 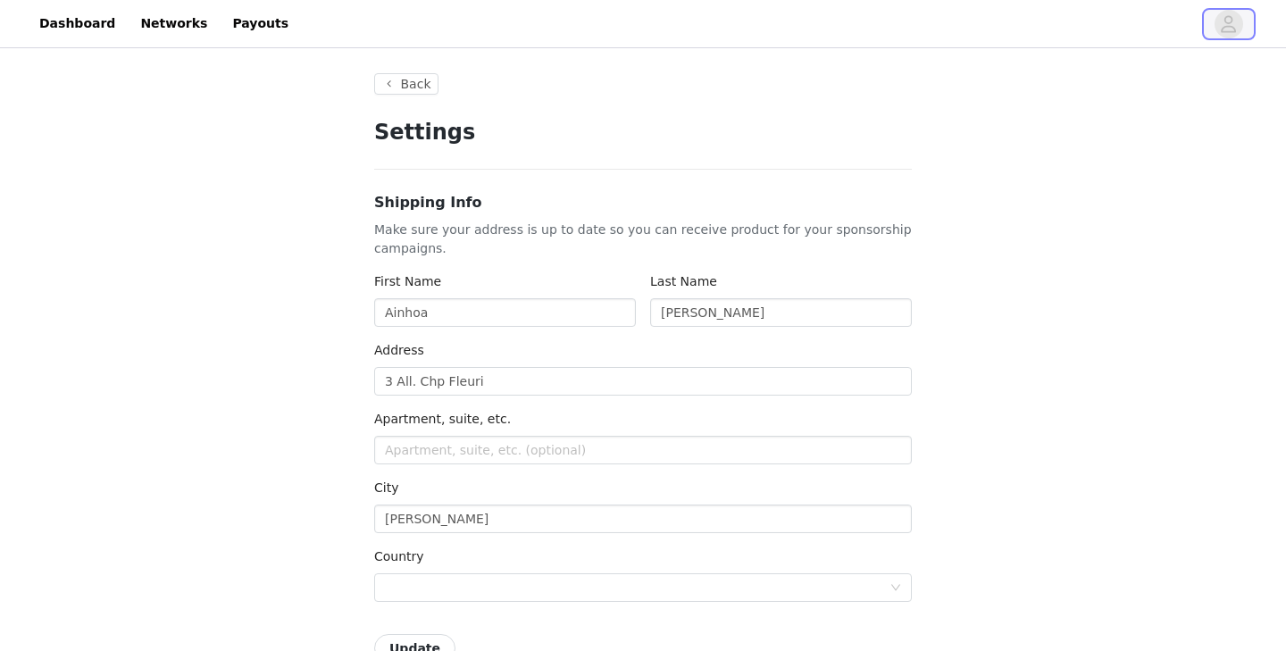 What do you see at coordinates (406, 84) in the screenshot?
I see `button: Back` at bounding box center [406, 84].